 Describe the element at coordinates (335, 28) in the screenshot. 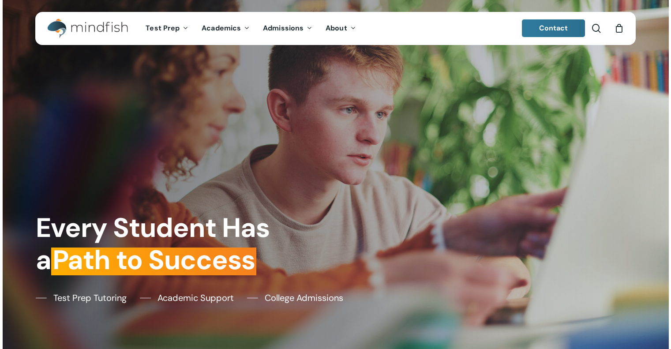

I see `header: Main Menu` at that location.